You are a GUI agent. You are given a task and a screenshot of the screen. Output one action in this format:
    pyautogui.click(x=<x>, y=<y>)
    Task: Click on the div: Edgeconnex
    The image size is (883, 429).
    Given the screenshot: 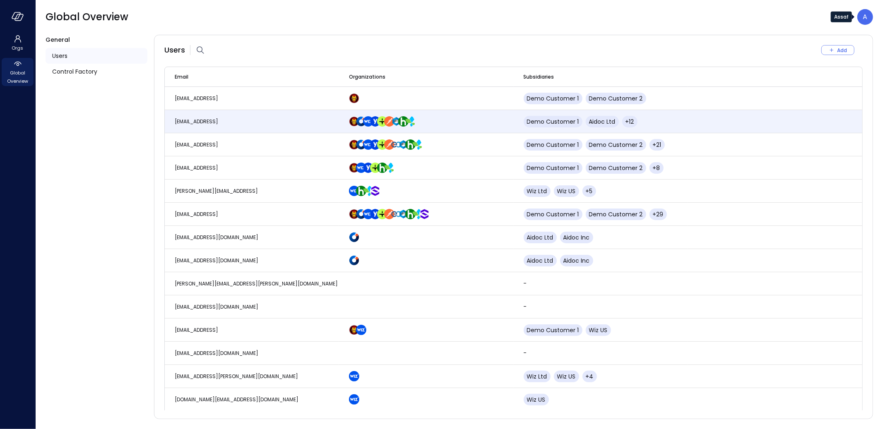 What is the action you would take?
    pyautogui.click(x=398, y=144)
    